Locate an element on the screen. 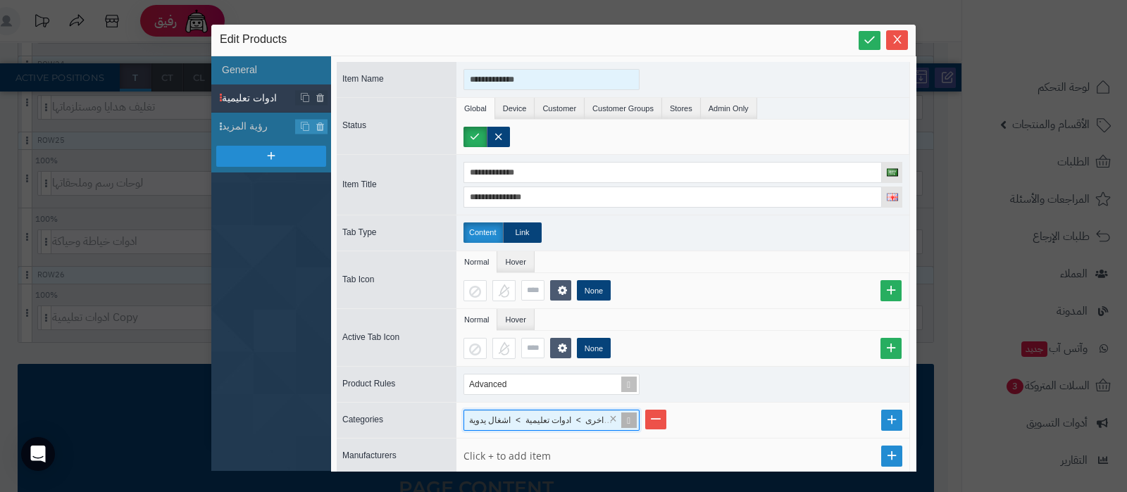 Image resolution: width=1127 pixels, height=492 pixels. span: Categories is located at coordinates (363, 420).